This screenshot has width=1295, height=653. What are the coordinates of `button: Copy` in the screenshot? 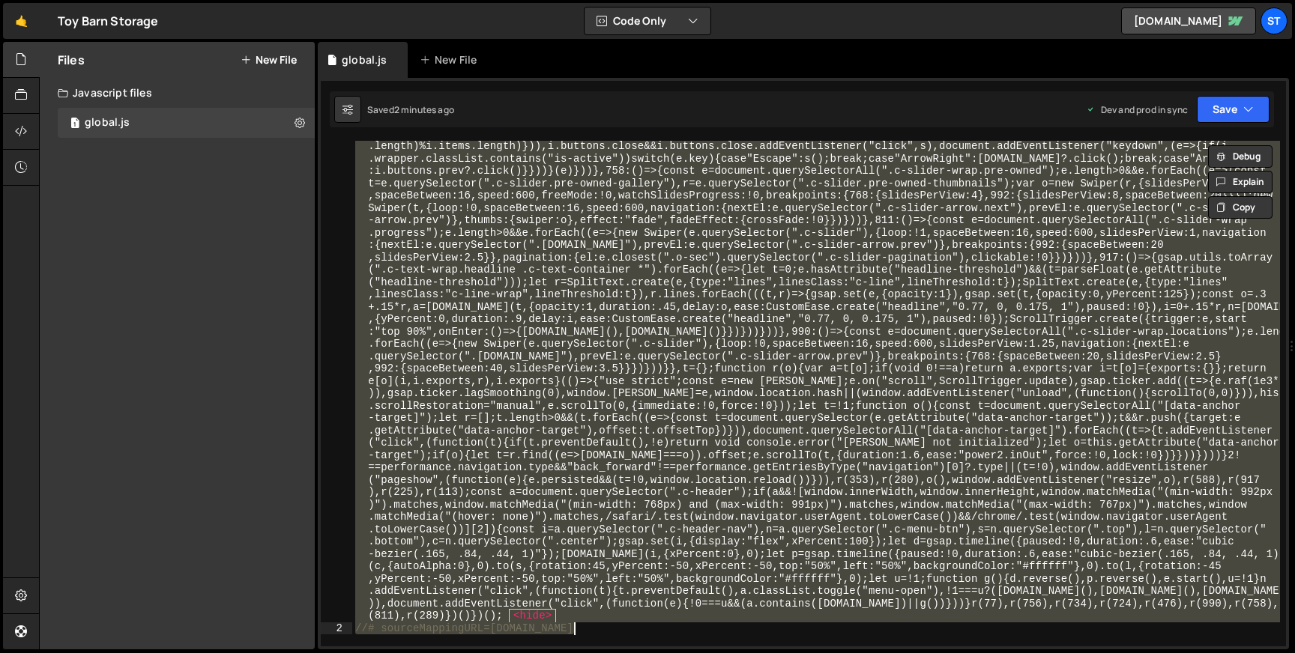 It's located at (1240, 208).